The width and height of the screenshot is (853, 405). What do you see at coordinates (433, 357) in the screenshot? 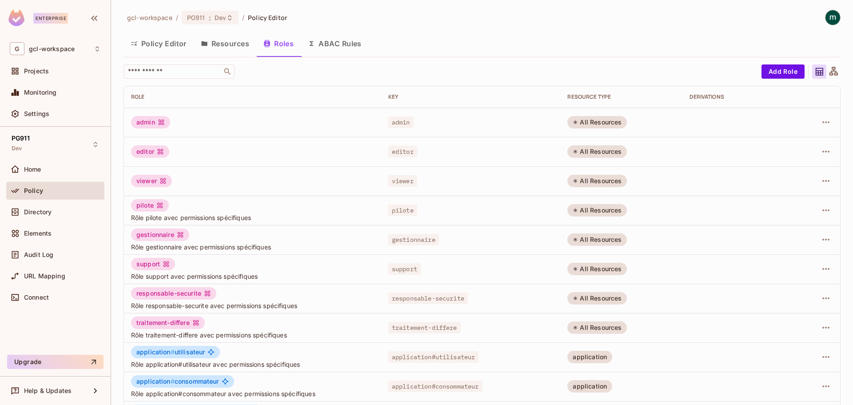
I see `span: application#utilisateur` at bounding box center [433, 357].